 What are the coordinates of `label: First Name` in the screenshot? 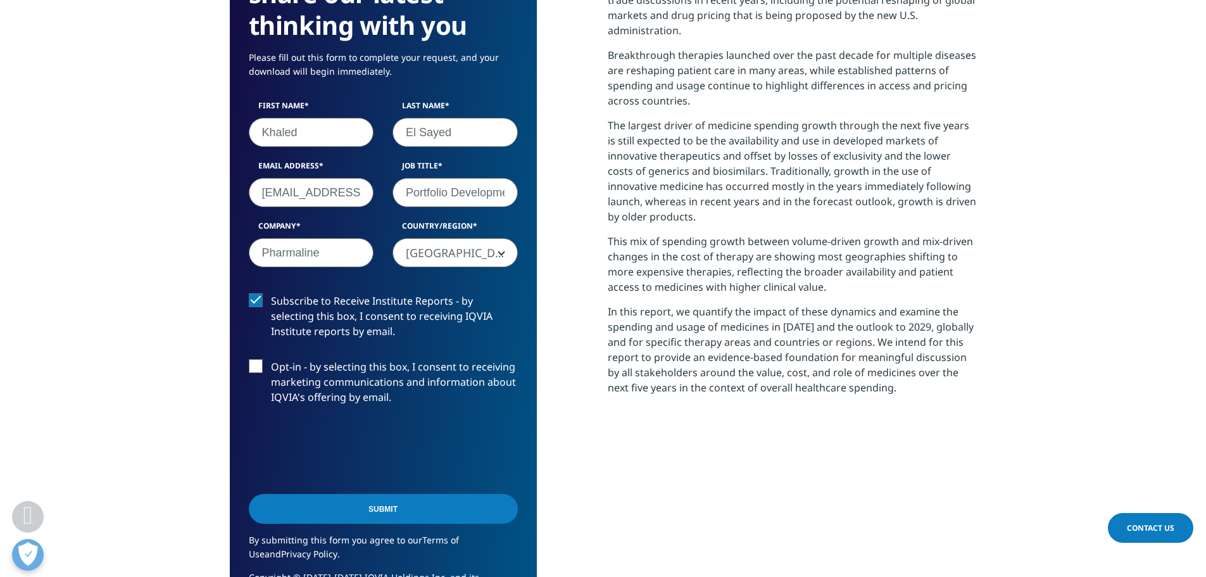 It's located at (311, 109).